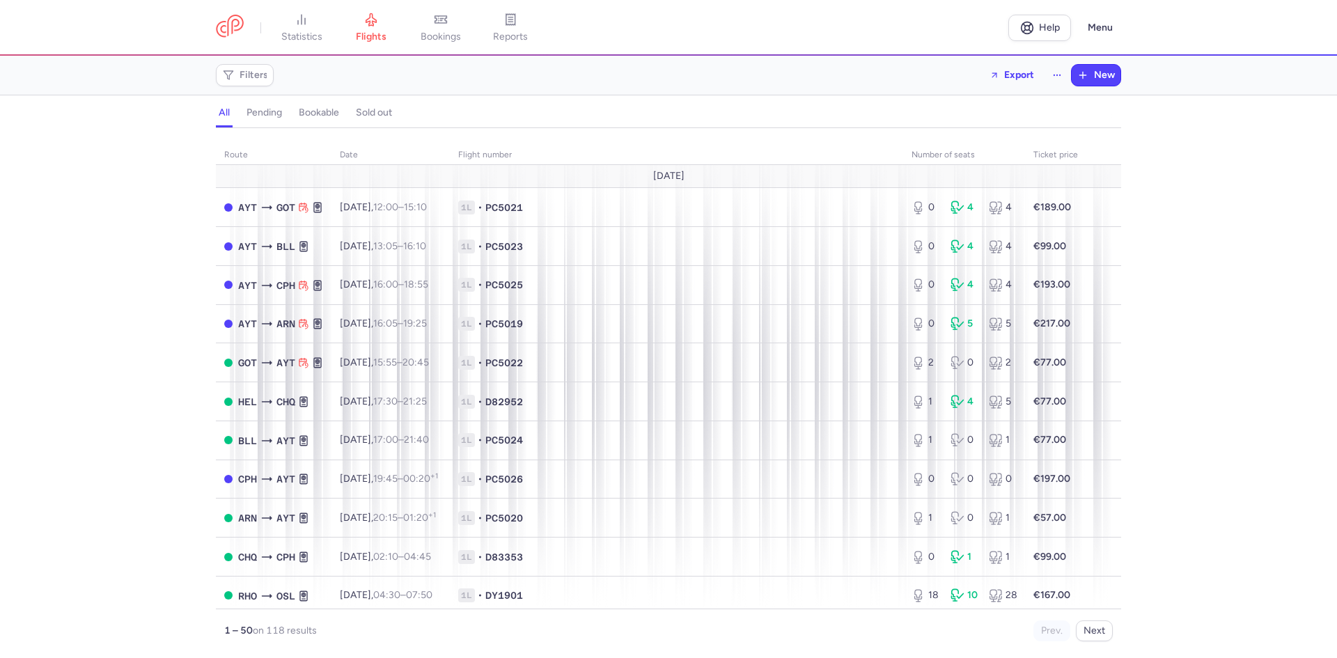  Describe the element at coordinates (385, 362) in the screenshot. I see `time: 15:55` at that location.